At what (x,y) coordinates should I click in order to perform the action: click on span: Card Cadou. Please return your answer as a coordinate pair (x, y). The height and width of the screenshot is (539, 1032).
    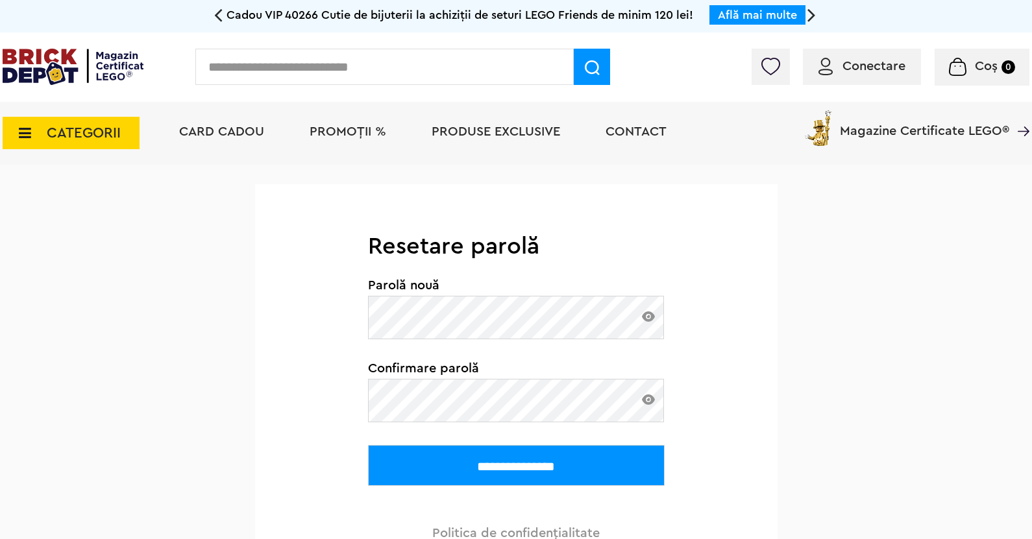
    Looking at the image, I should click on (221, 132).